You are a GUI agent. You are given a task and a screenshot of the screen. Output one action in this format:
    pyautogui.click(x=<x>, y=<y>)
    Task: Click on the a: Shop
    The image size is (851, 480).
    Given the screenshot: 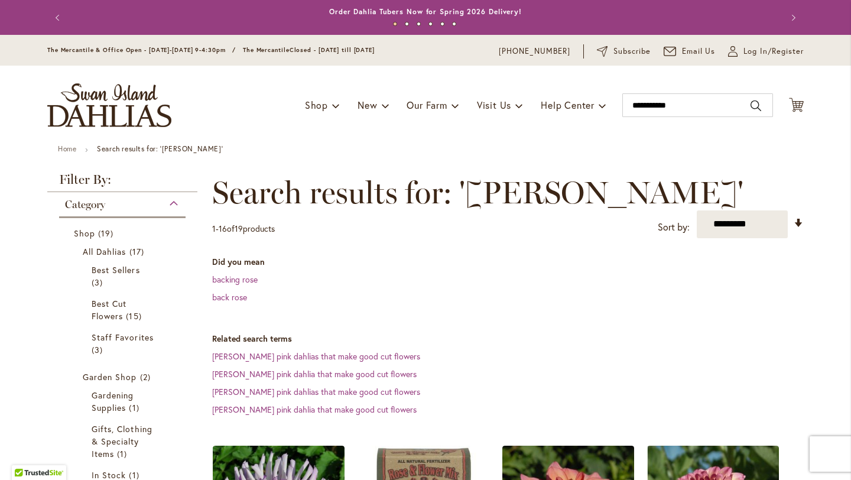 What is the action you would take?
    pyautogui.click(x=124, y=233)
    